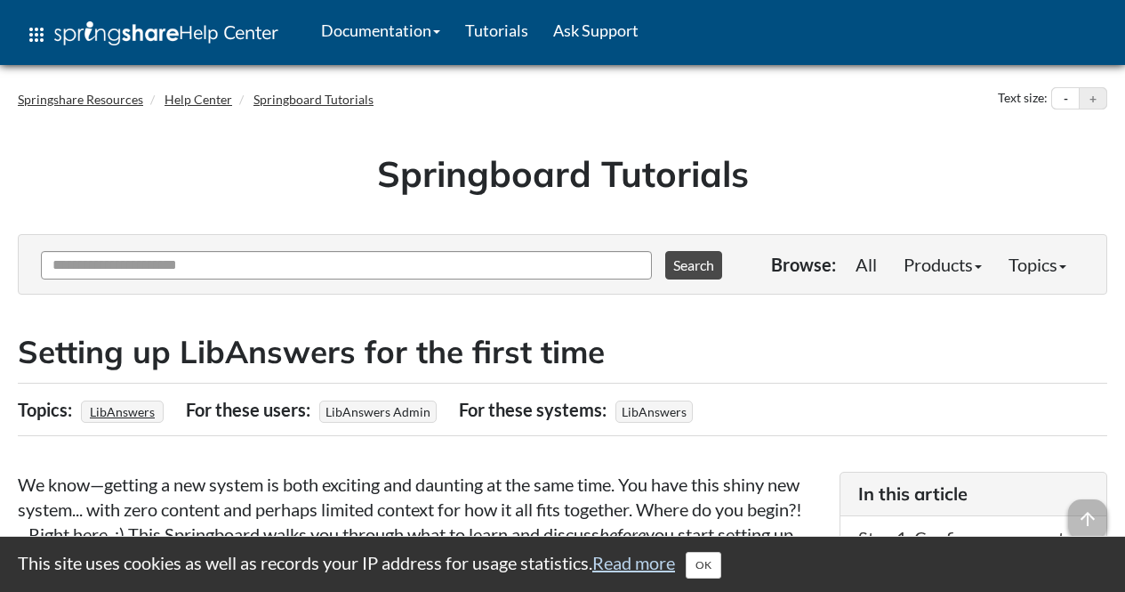 This screenshot has width=1125, height=592. What do you see at coordinates (633, 562) in the screenshot?
I see `a: Read more` at bounding box center [633, 562].